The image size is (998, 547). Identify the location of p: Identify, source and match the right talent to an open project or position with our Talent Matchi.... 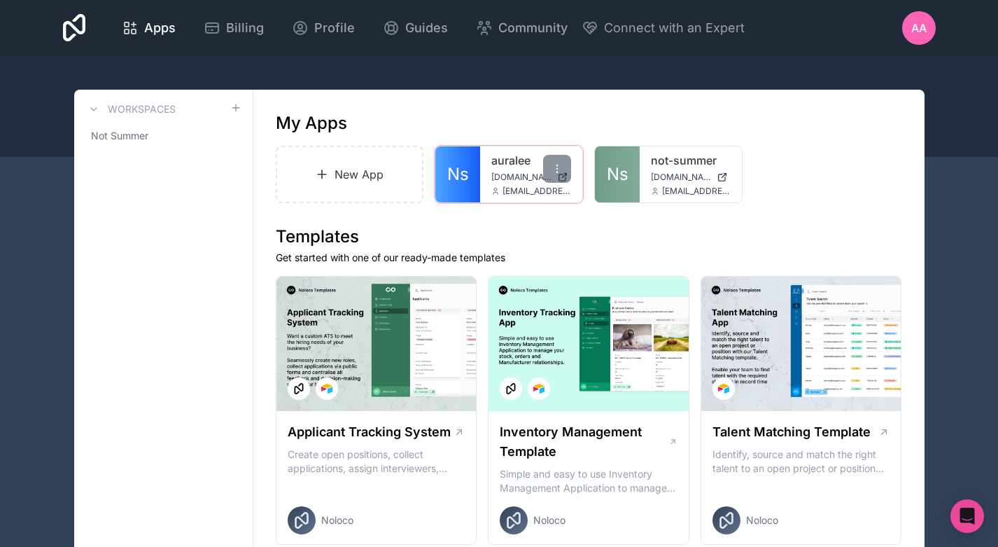
(801, 461).